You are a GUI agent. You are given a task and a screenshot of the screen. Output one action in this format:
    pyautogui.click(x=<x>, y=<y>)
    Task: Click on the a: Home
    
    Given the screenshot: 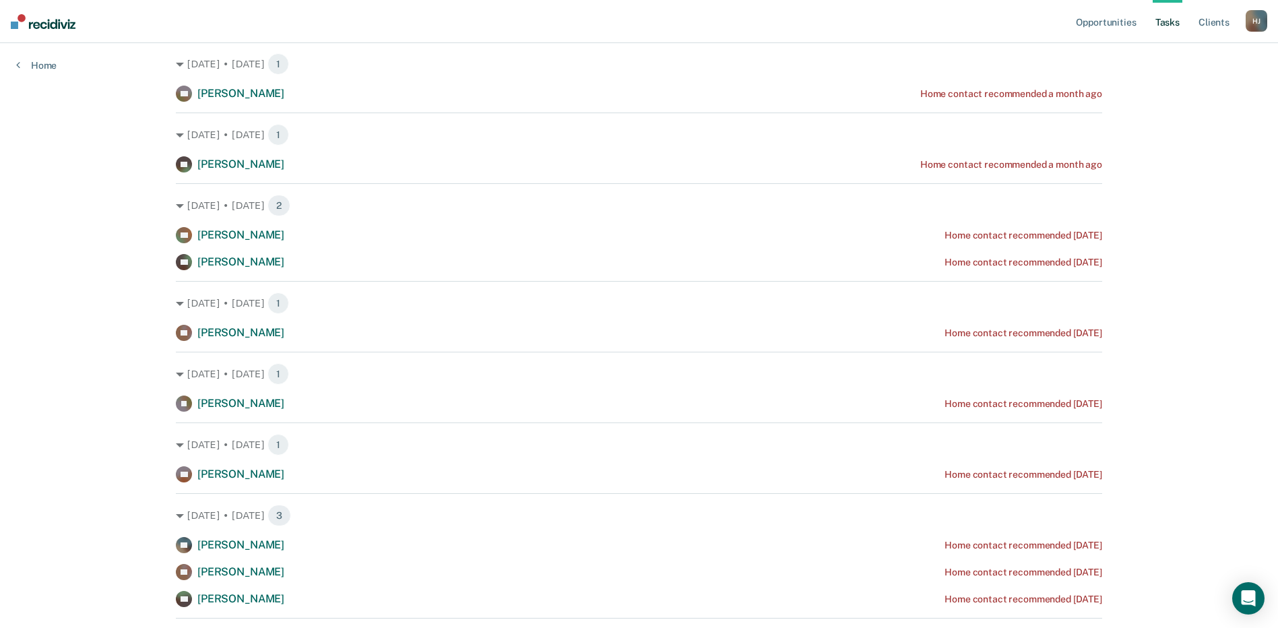 What is the action you would take?
    pyautogui.click(x=36, y=65)
    